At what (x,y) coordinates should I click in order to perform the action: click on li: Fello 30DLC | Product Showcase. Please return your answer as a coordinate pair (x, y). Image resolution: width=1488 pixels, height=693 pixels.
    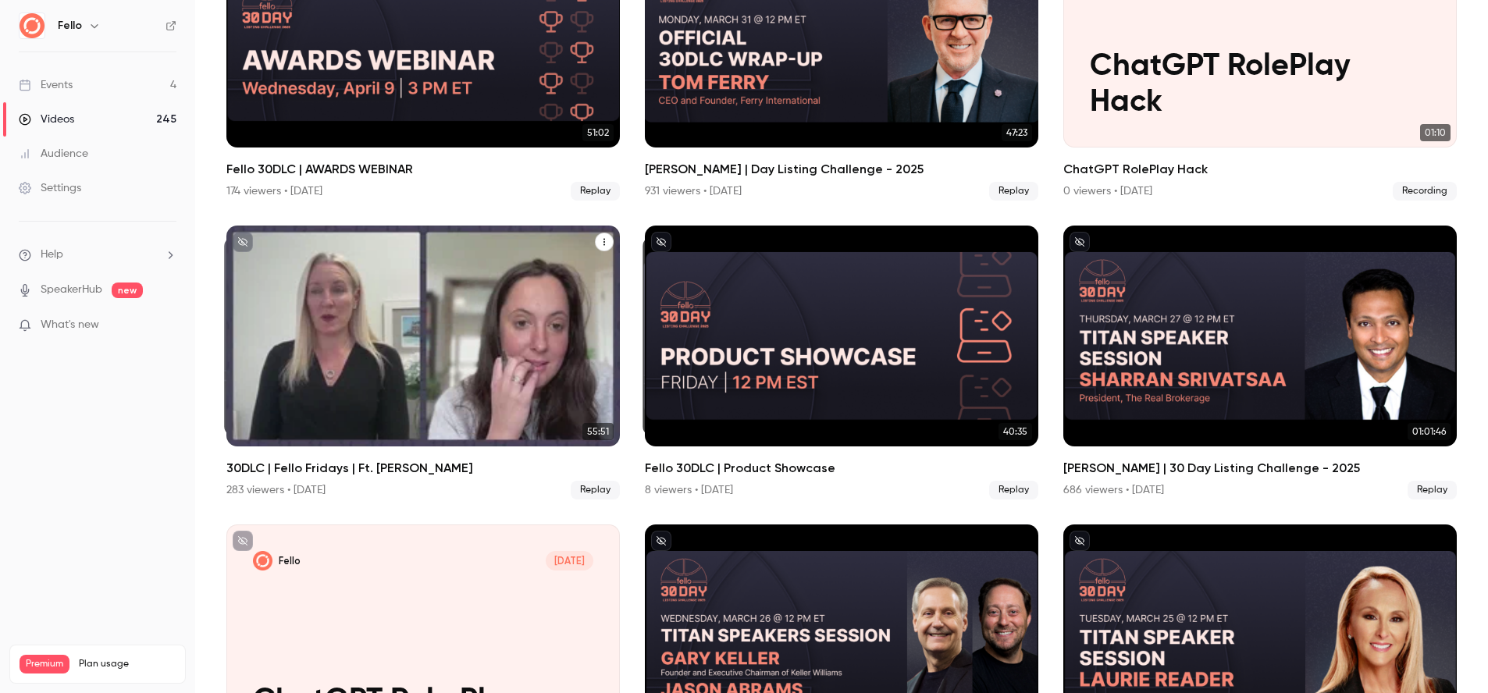
    Looking at the image, I should click on (842, 363).